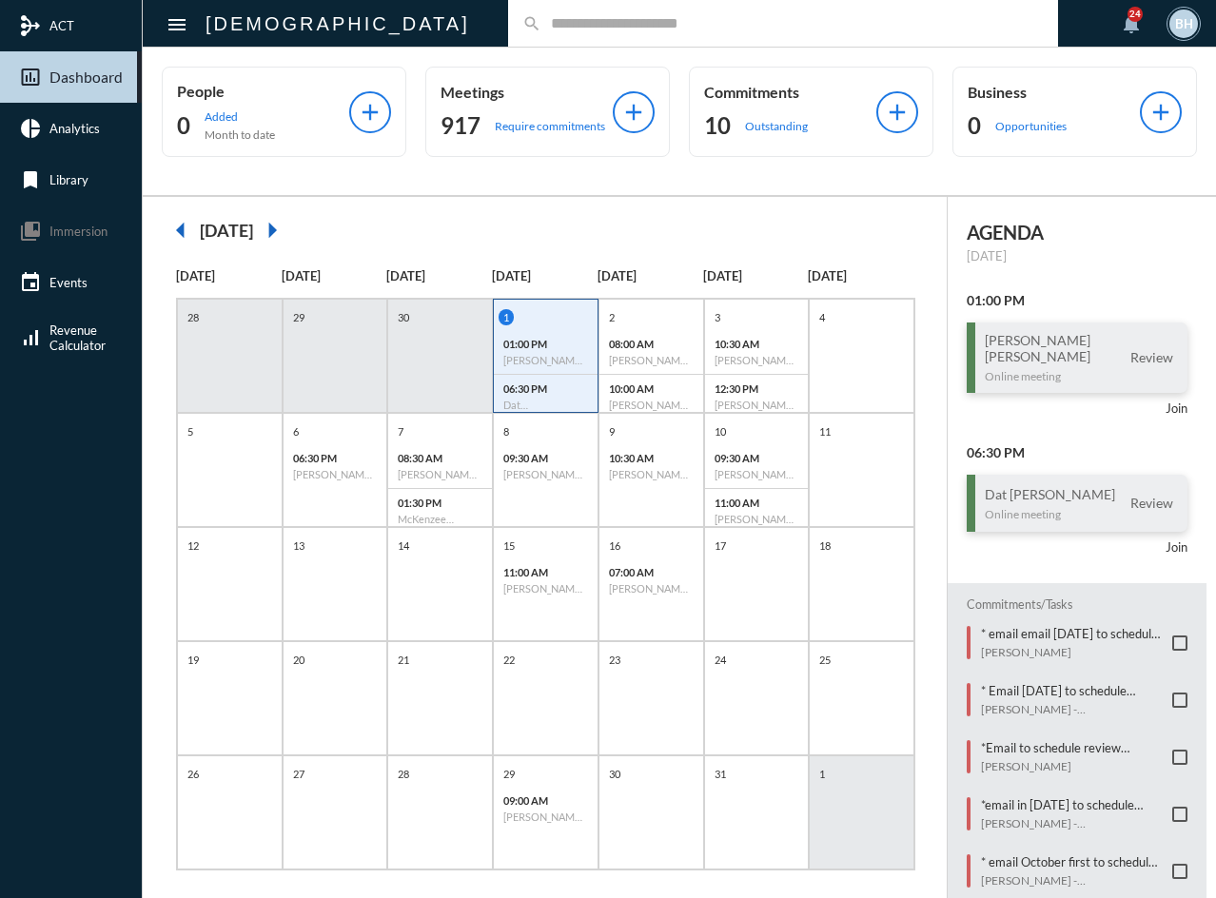 The height and width of the screenshot is (898, 1216). What do you see at coordinates (1077, 604) in the screenshot?
I see `h2: Commitments/Tasks` at bounding box center [1077, 604].